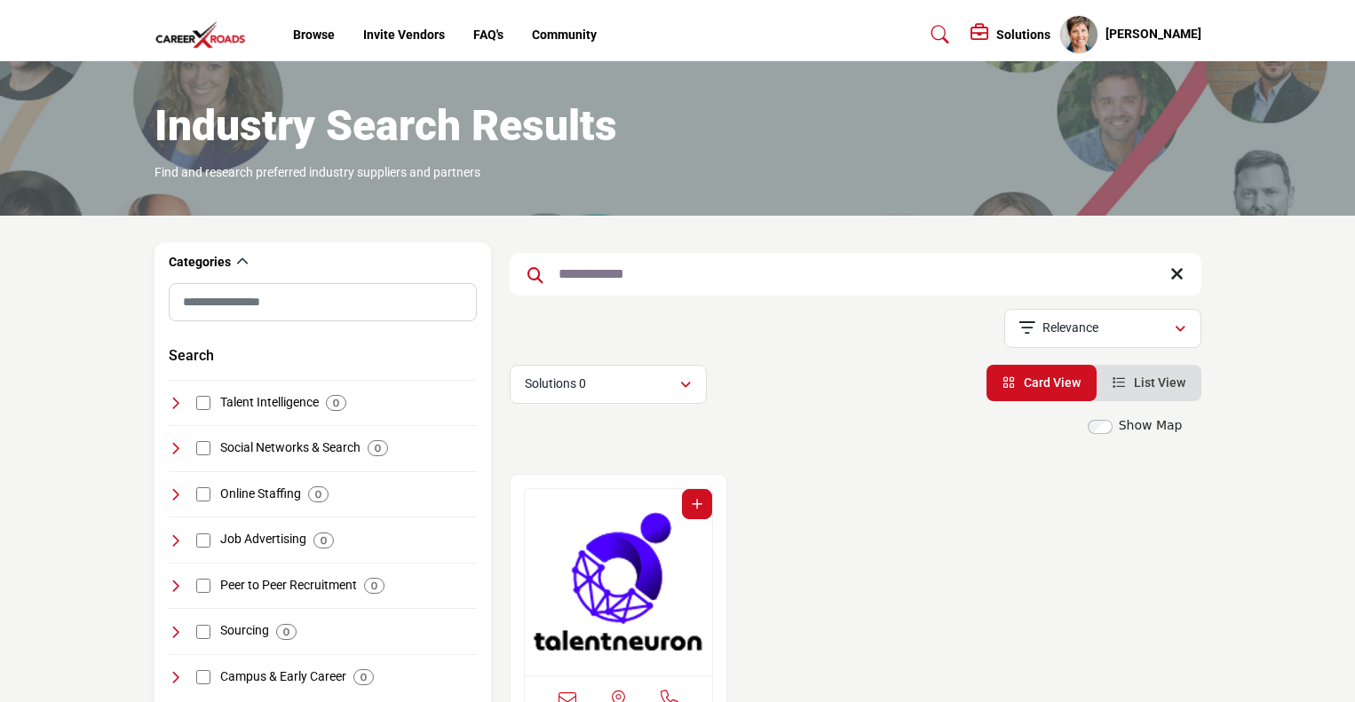  Describe the element at coordinates (203, 495) in the screenshot. I see `input: Select Online Staffing checkbox` at that location.